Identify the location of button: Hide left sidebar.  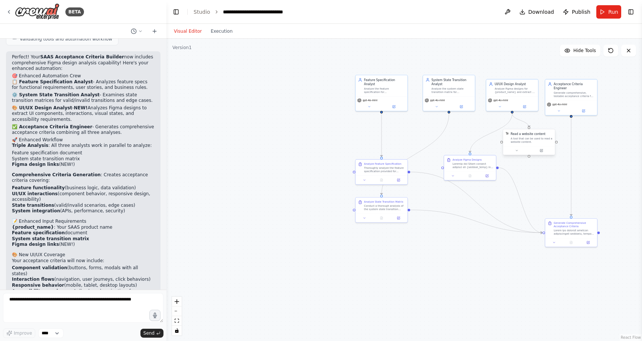
(176, 12).